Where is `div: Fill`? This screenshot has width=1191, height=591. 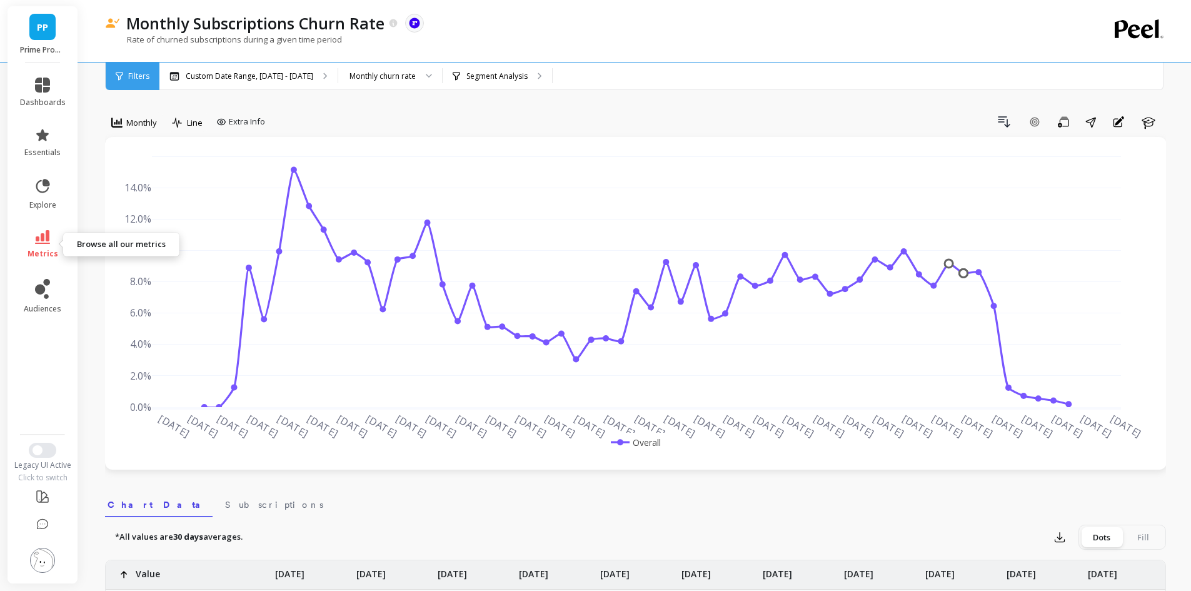 div: Fill is located at coordinates (1143, 537).